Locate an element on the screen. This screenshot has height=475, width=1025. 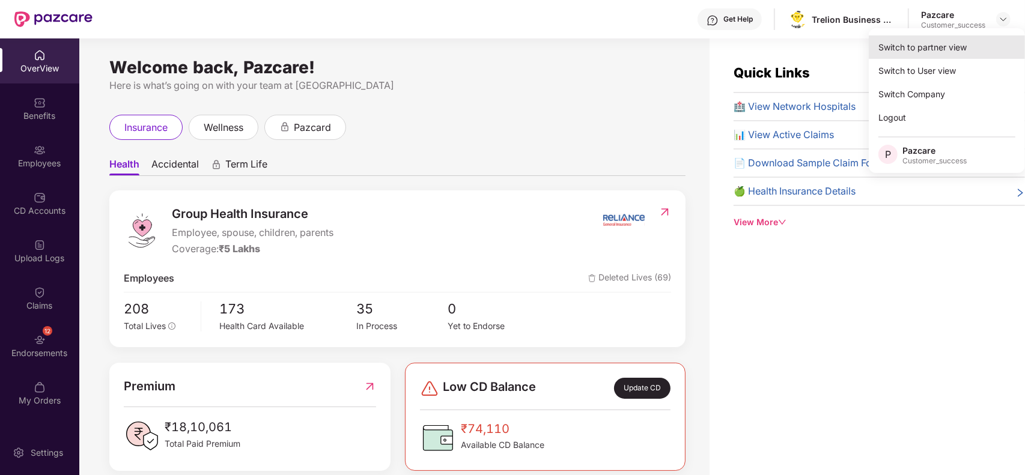
img: svg+xml;base64,PHN2ZyBpZD0iRHJvcGRvd24tMzJ4MzIiIHhtbG5zPSJodHRwOi8vd3d3LnczLm9yZy8yMDAwL3N2ZyIgd2... is located at coordinates (1003, 19).